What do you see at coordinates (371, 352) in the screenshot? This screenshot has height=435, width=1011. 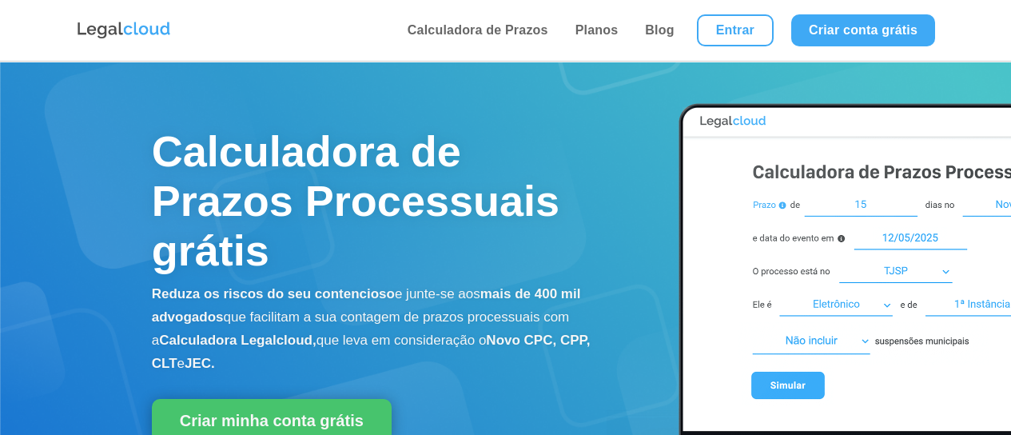 I see `b: Novo CPC, CPP, CLT` at bounding box center [371, 352].